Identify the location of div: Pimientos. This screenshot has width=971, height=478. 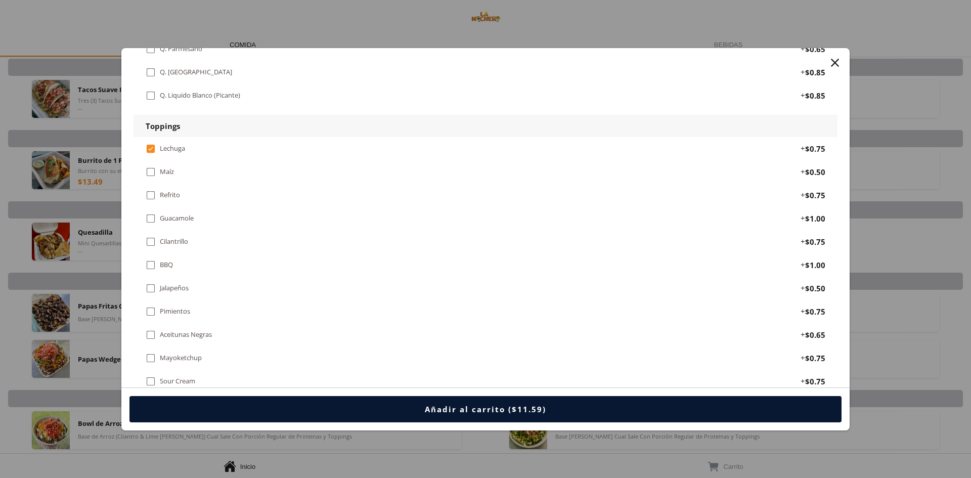
(175, 311).